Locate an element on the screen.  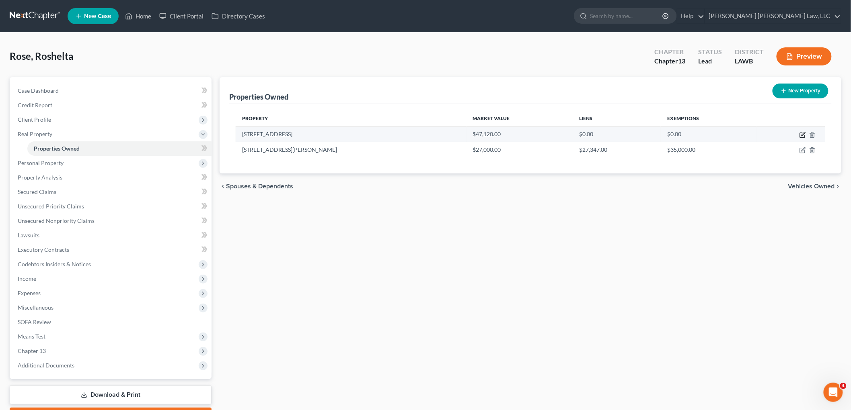
input: Search by name... is located at coordinates (626, 16).